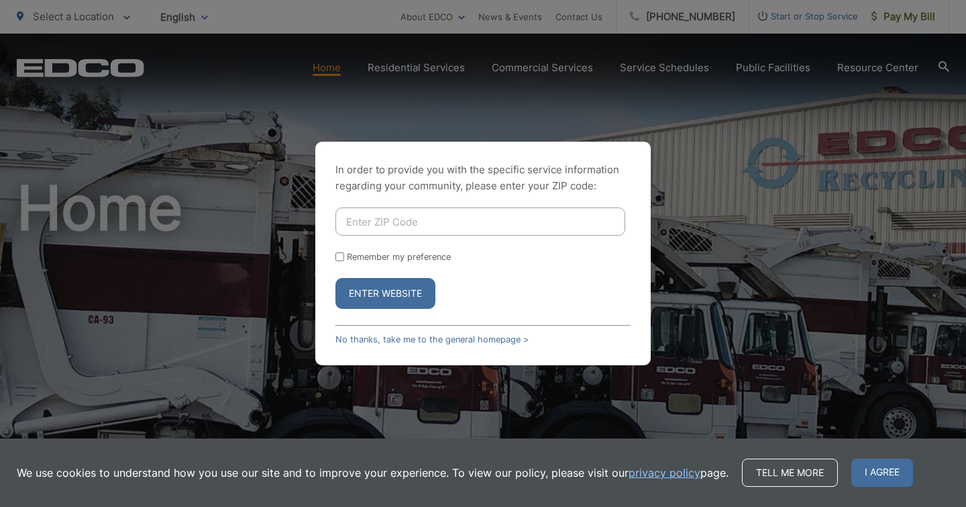  What do you see at coordinates (664, 473) in the screenshot?
I see `a: privacy policy` at bounding box center [664, 473].